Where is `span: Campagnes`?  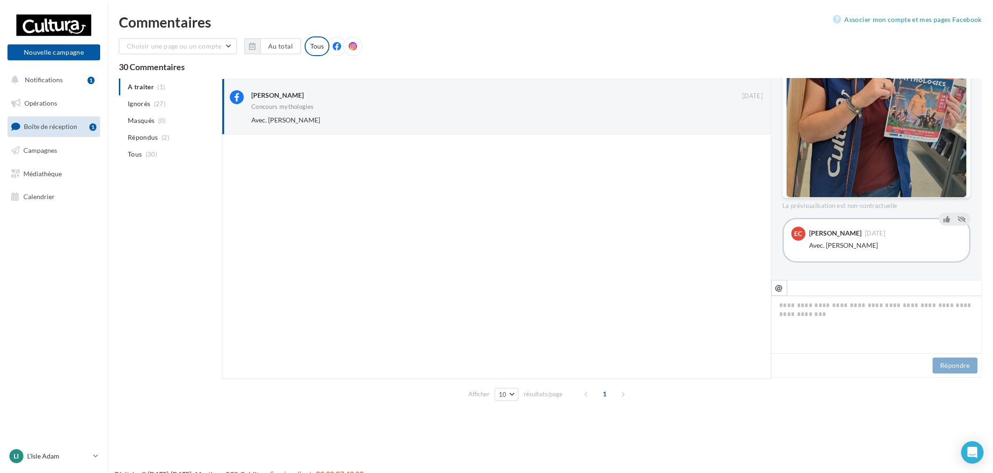 span: Campagnes is located at coordinates (40, 150).